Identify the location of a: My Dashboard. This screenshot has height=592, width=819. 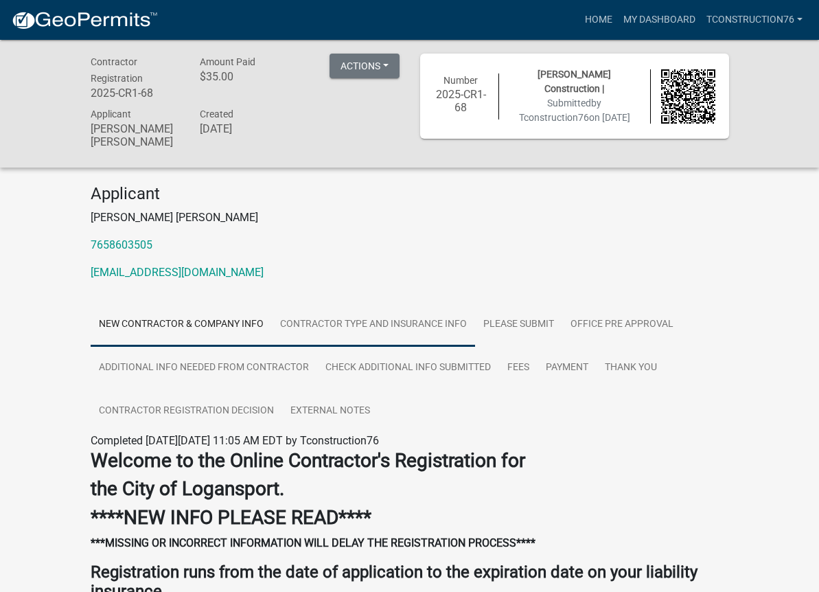
(659, 20).